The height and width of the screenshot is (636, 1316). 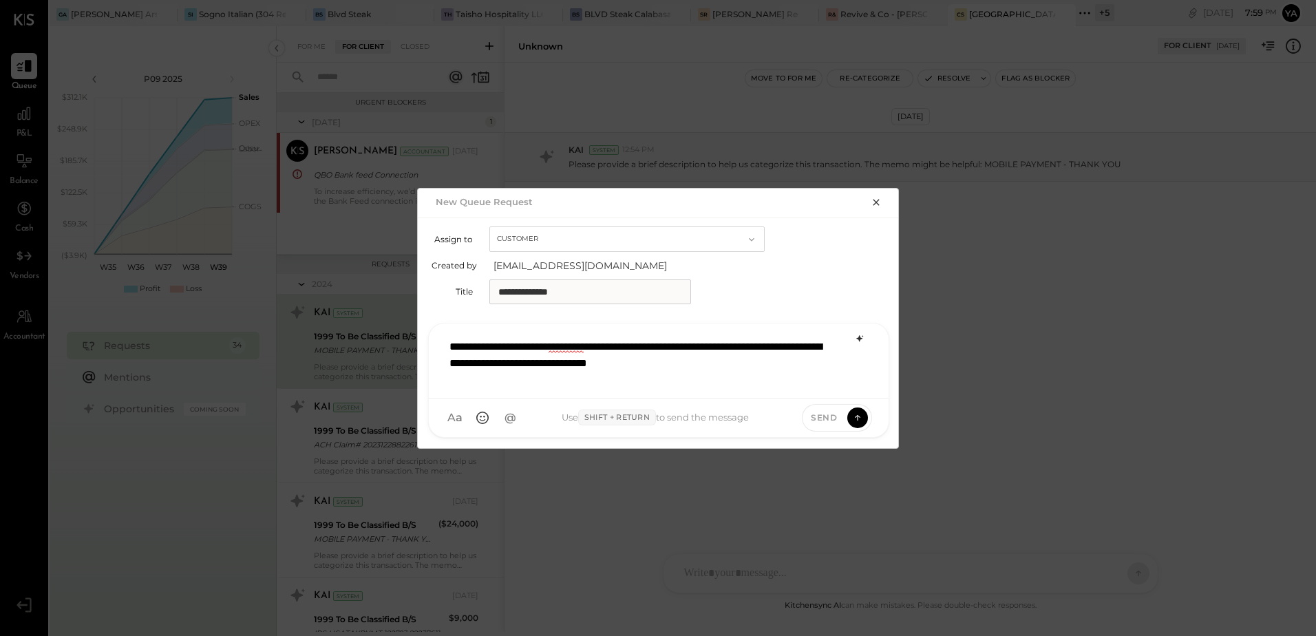 I want to click on span: Shift + Return, so click(x=617, y=418).